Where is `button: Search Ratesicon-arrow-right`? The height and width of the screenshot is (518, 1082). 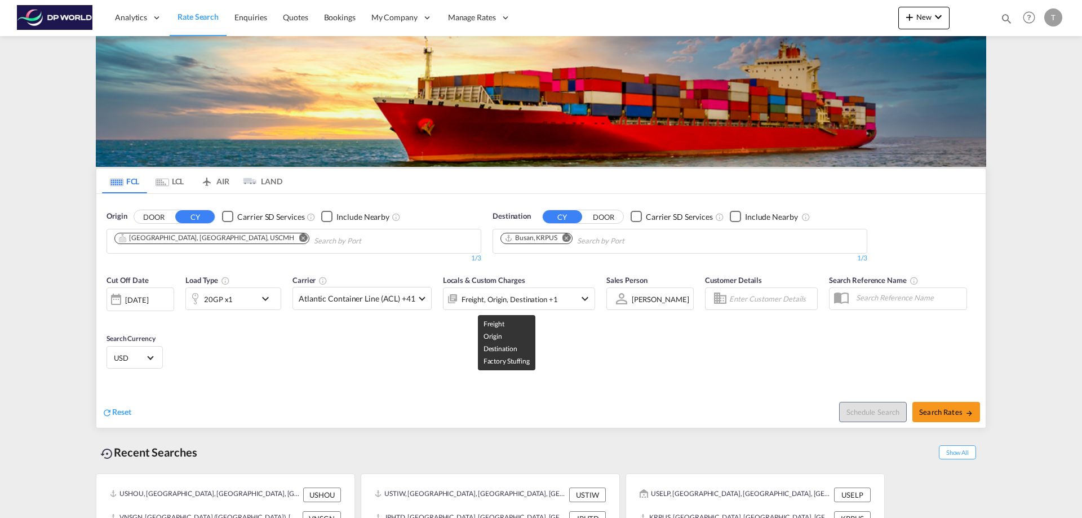 button: Search Ratesicon-arrow-right is located at coordinates (946, 412).